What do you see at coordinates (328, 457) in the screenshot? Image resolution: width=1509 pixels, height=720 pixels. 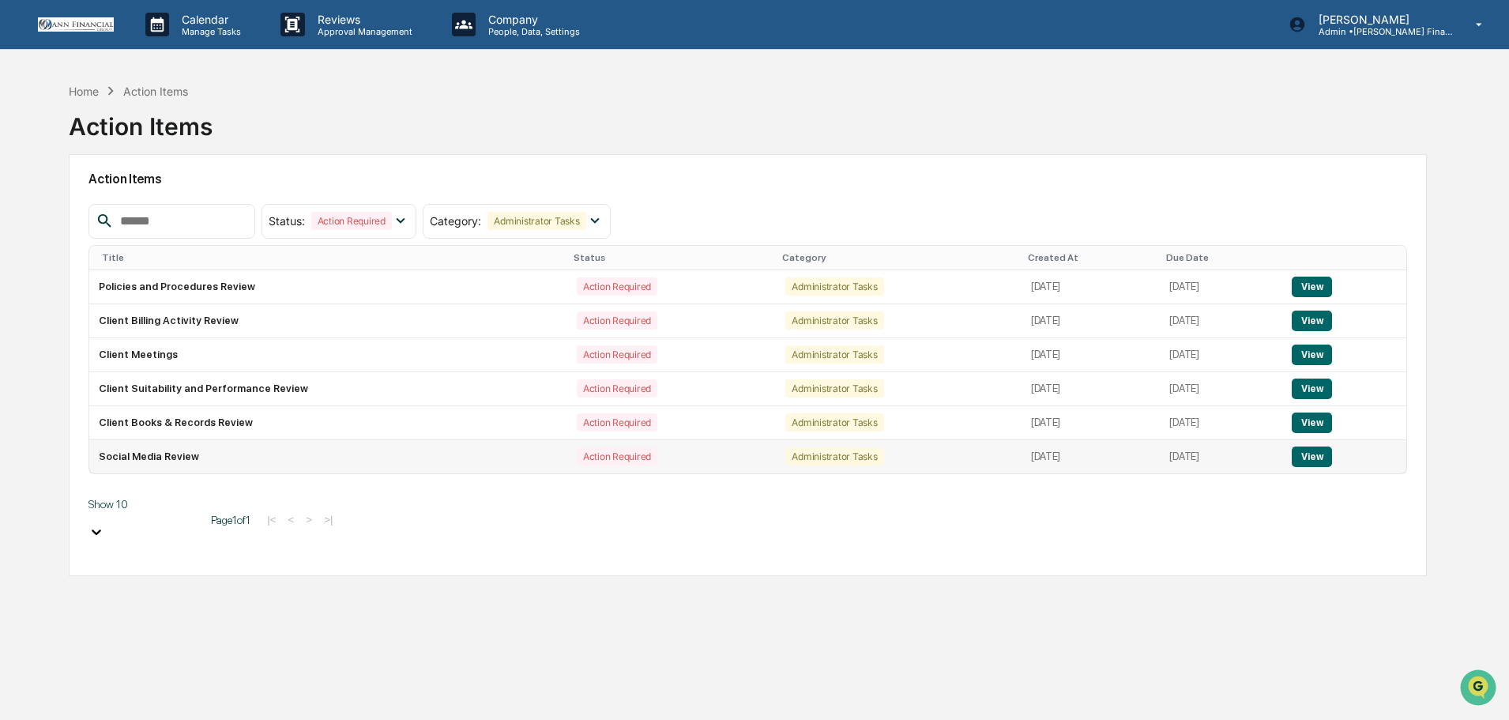 I see `td: Social Media Review` at bounding box center [328, 457].